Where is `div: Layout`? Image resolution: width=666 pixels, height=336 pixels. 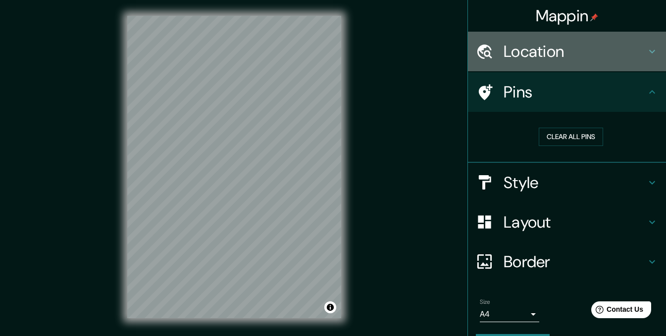
div: Layout is located at coordinates (567, 222).